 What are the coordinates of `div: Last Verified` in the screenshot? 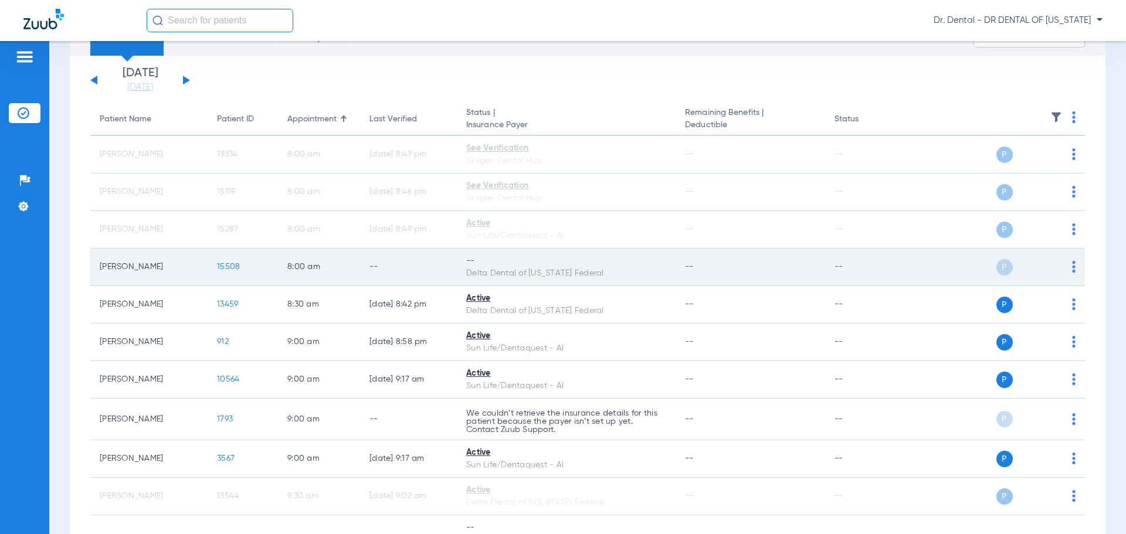 It's located at (408, 119).